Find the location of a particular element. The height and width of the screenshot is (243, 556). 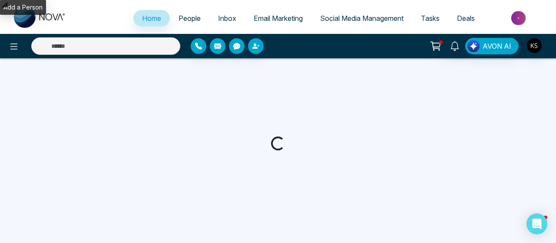

img: User Avatar is located at coordinates (534, 46).